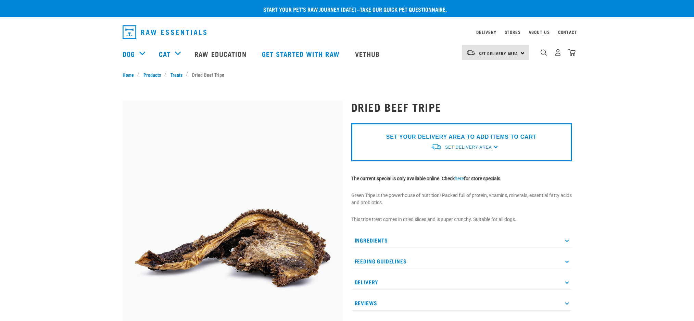  Describe the element at coordinates (461, 199) in the screenshot. I see `p: Green Tripe is the powerhouse of nutrition! Packed full of protein, vitamins, minerals, essential...` at that location.